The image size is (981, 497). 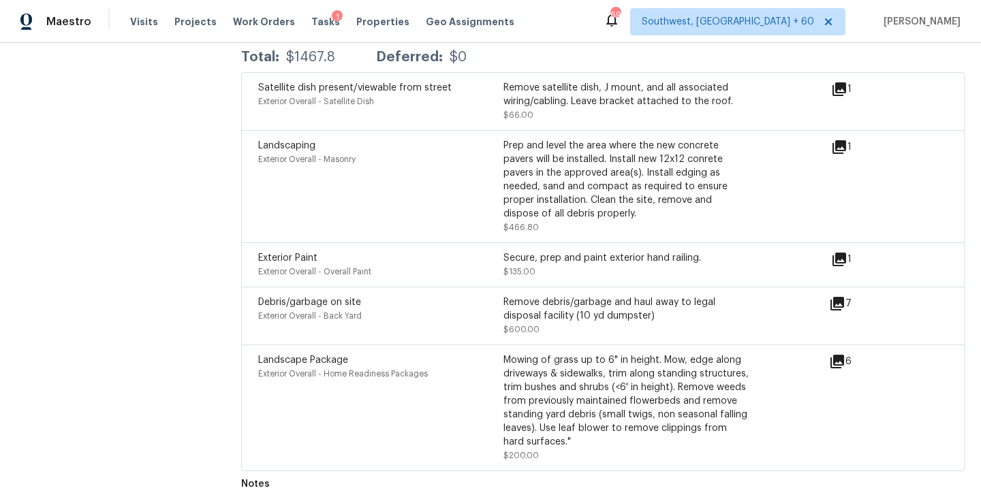 What do you see at coordinates (69, 22) in the screenshot?
I see `span: Maestro` at bounding box center [69, 22].